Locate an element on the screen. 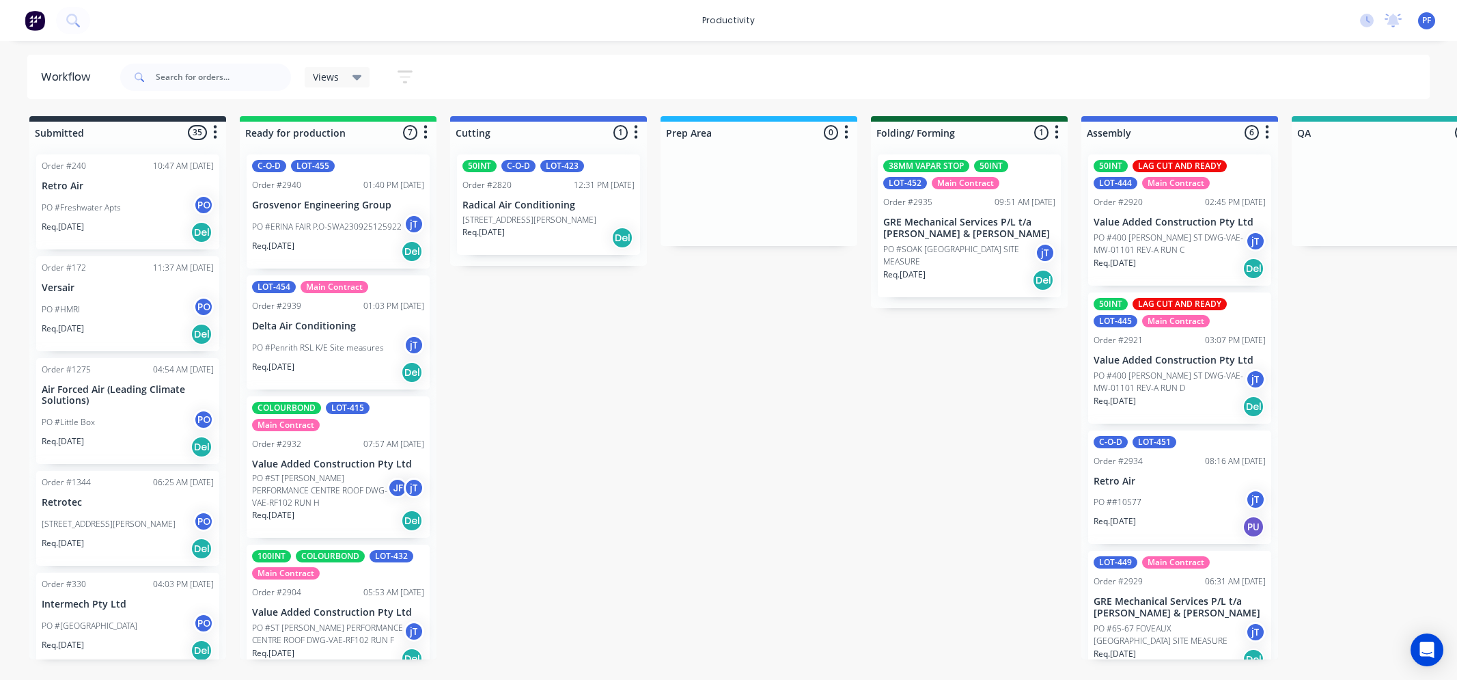 The height and width of the screenshot is (680, 1457). p: PO ##10577 is located at coordinates (1118, 502).